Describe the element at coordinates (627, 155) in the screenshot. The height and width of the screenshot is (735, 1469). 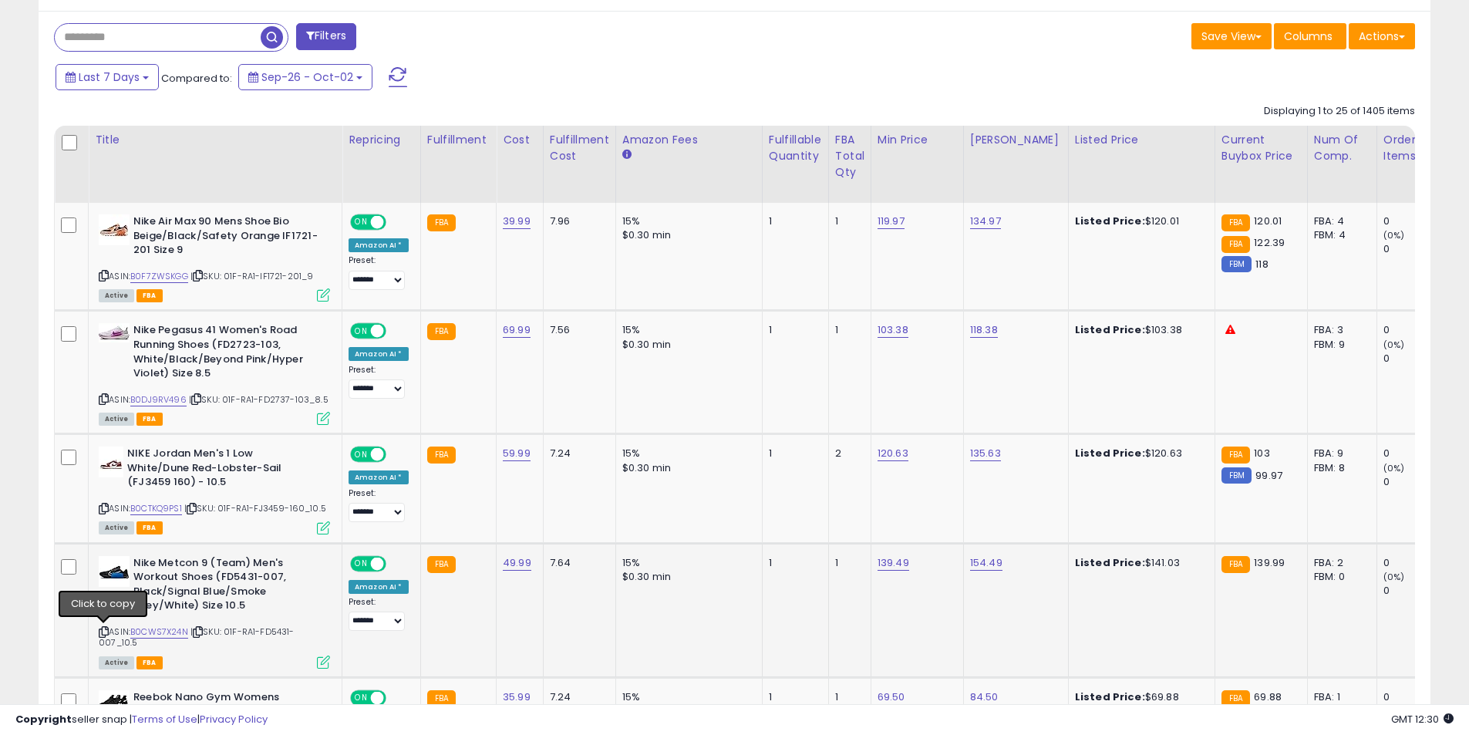
I see `small: Amazon Fees.` at that location.